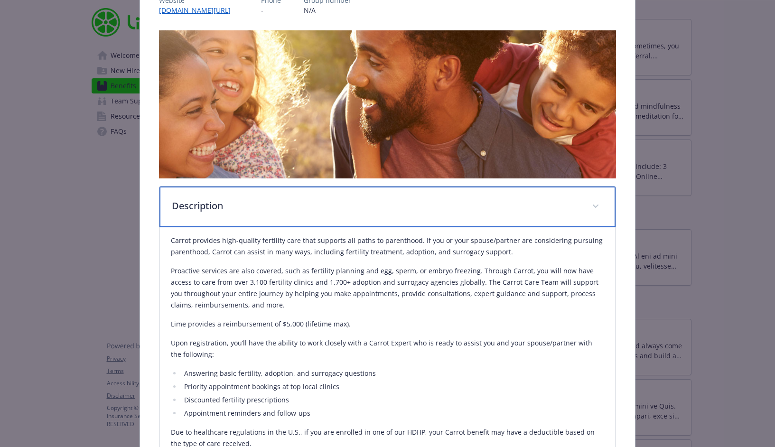  I want to click on li: Appointment reminders and follow-ups, so click(392, 413).